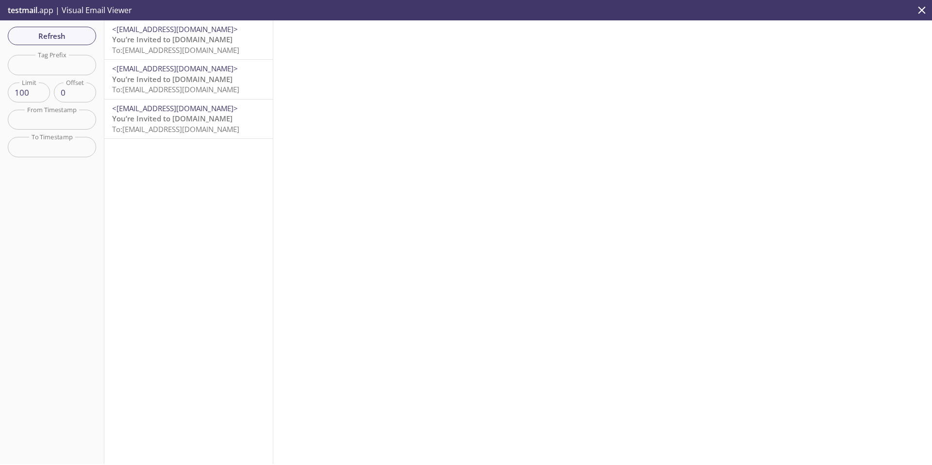  Describe the element at coordinates (52, 36) in the screenshot. I see `span: Refresh` at that location.